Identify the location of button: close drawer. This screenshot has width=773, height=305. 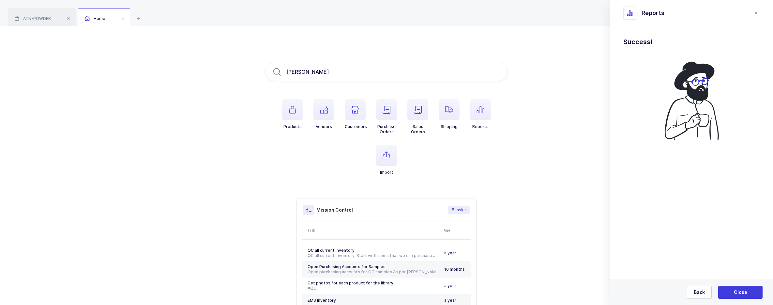
(756, 13).